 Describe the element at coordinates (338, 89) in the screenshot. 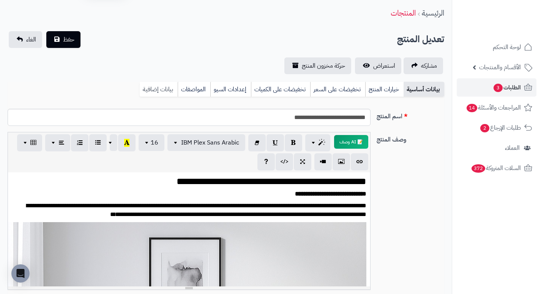

I see `a: تخفيضات على السعر` at that location.